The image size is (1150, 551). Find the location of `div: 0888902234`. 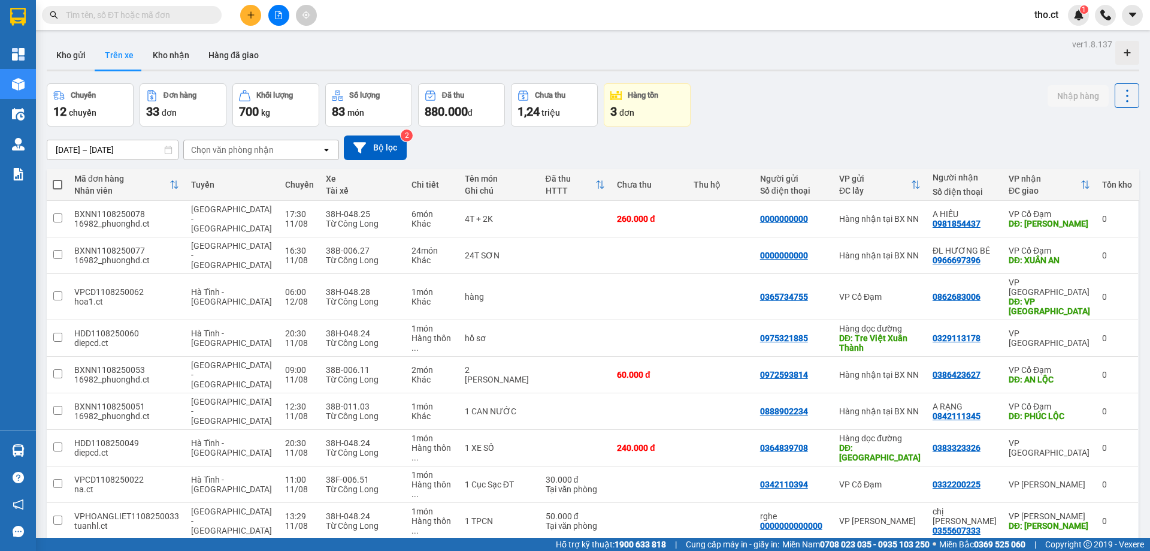

div: 0888902234 is located at coordinates (784, 411).